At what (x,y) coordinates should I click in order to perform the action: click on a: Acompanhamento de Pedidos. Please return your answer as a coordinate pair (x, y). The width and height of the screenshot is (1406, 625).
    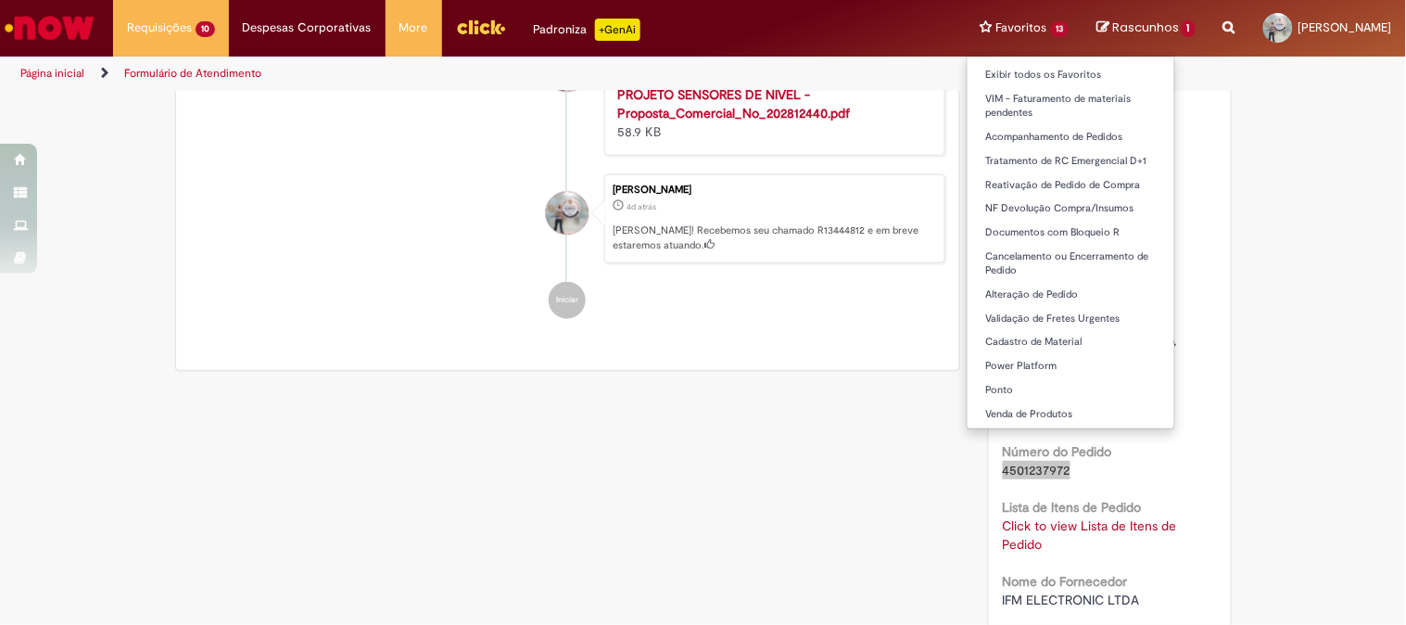
    Looking at the image, I should click on (1071, 137).